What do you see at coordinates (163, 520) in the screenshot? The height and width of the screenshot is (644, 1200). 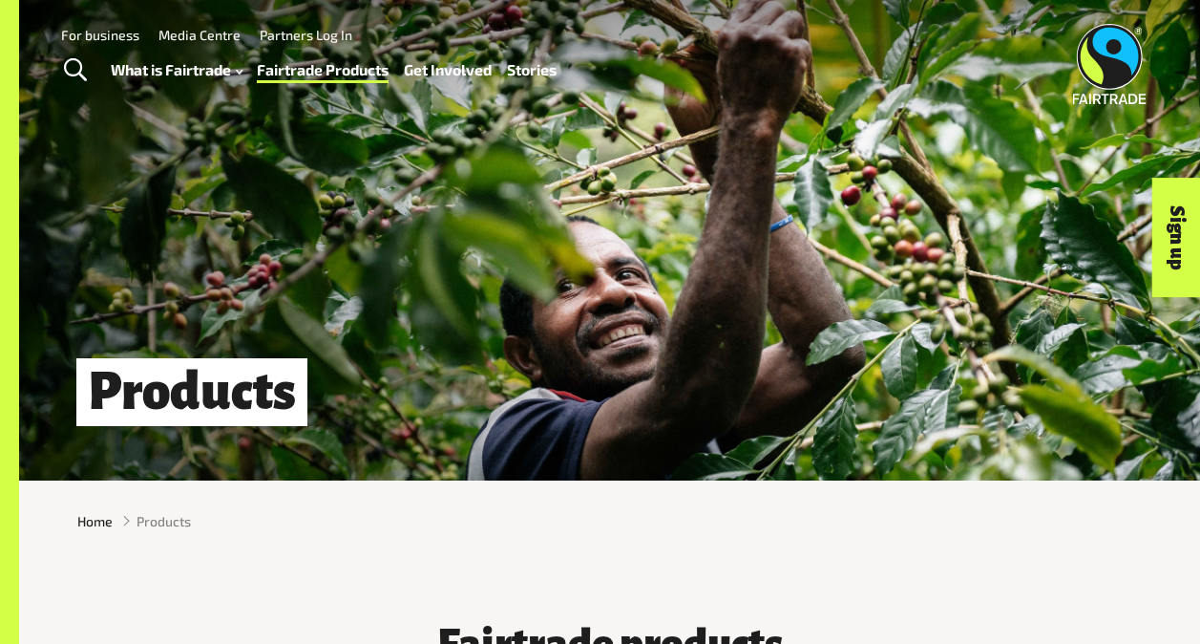 I see `span: Products` at bounding box center [163, 520].